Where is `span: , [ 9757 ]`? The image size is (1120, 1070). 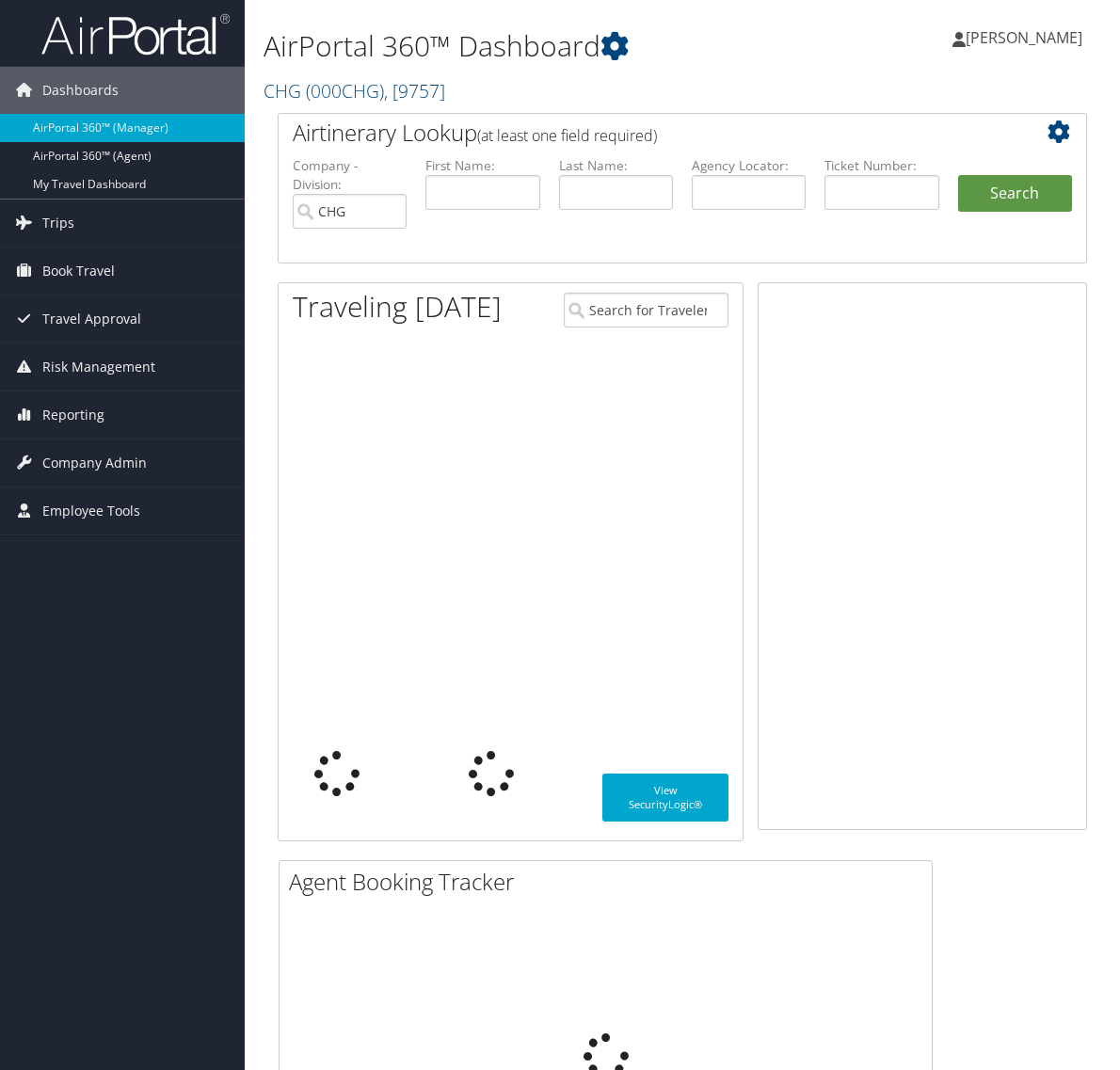
span: , [ 9757 ] is located at coordinates (414, 91).